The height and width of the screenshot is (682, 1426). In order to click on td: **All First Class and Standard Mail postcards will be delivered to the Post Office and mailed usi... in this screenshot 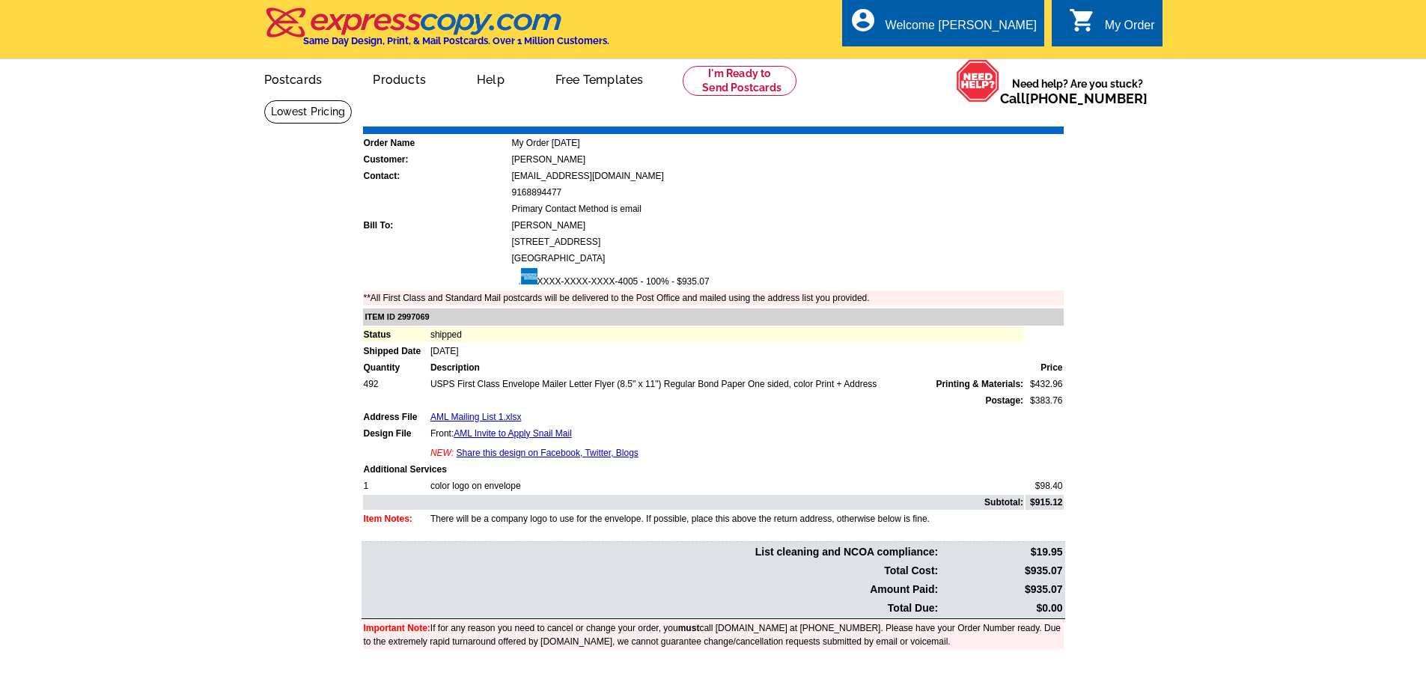, I will do `click(713, 298)`.